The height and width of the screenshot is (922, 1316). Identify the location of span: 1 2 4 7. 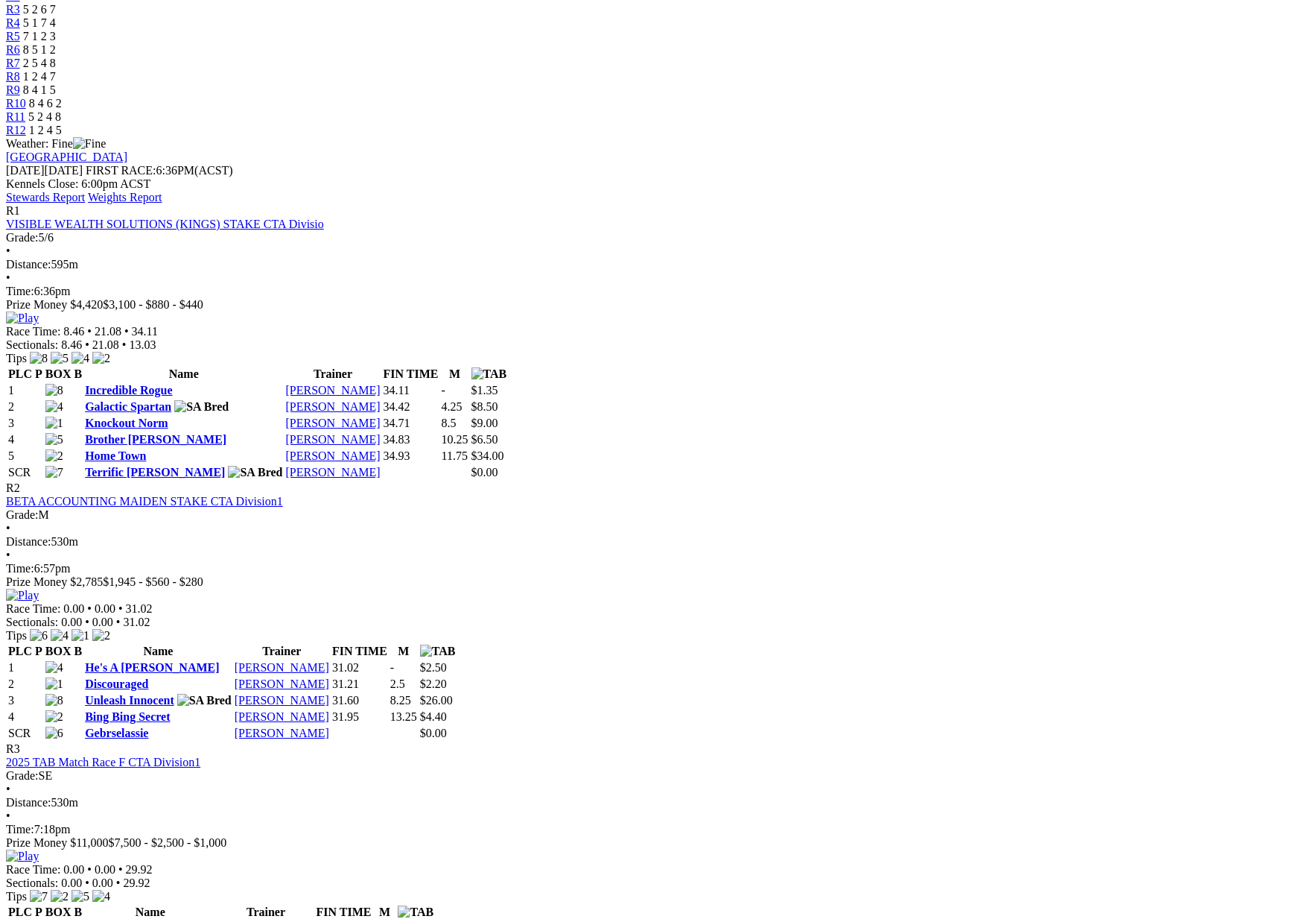
(40, 76).